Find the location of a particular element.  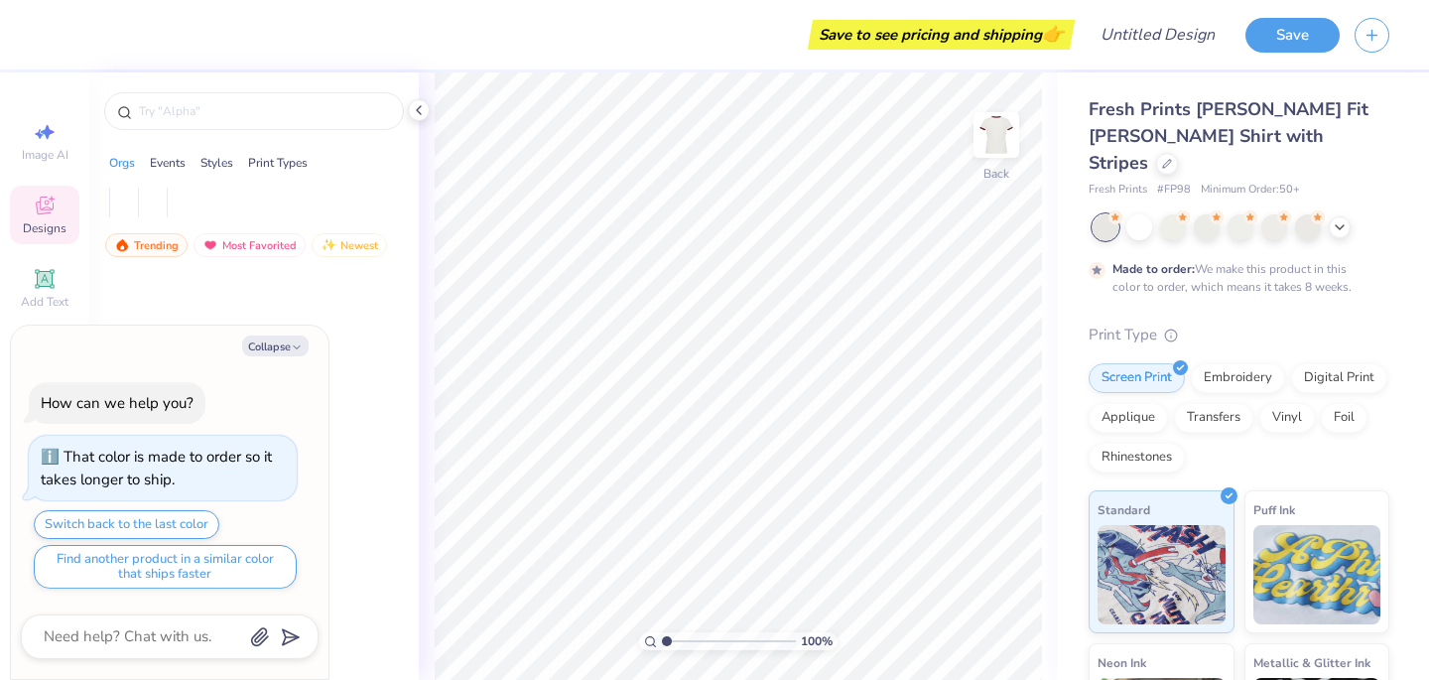

button: Switch back to the last color is located at coordinates (126, 524).